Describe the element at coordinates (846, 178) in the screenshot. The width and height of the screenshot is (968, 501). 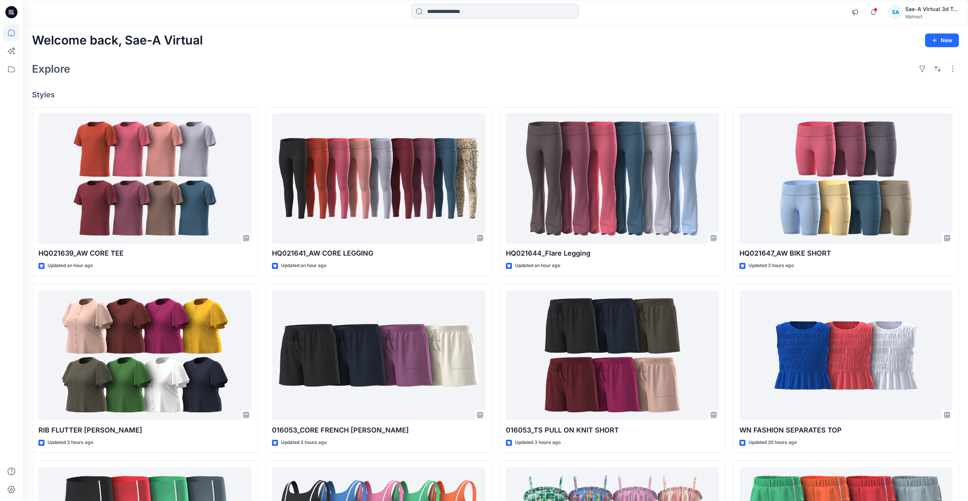
I see `a: HQ021647_AW BIKE SHORT` at that location.